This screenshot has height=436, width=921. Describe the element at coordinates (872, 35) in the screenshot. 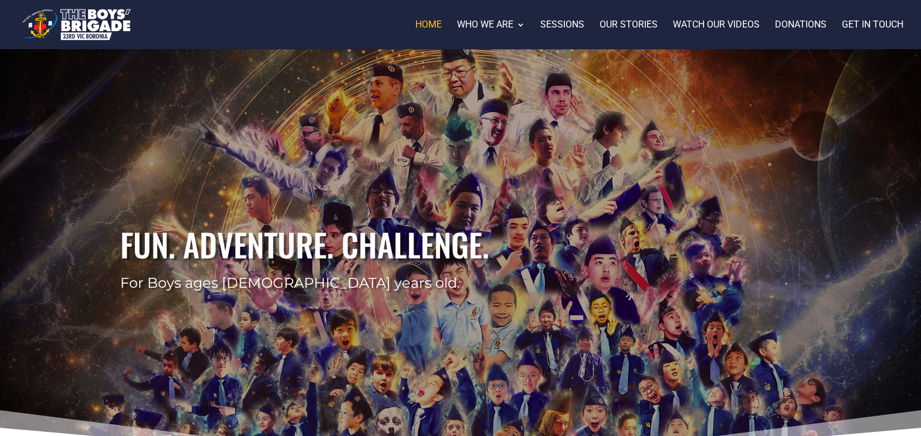

I see `a: Get in touch` at that location.